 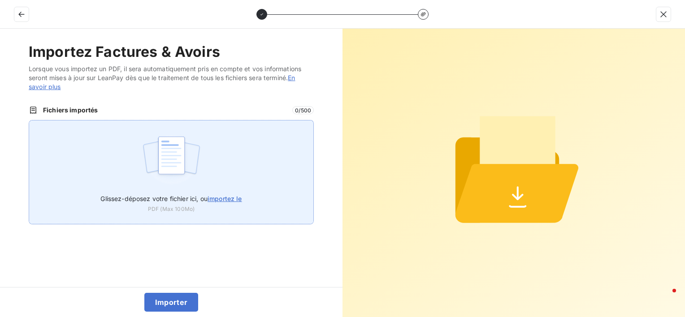 I want to click on img: illustration, so click(x=171, y=160).